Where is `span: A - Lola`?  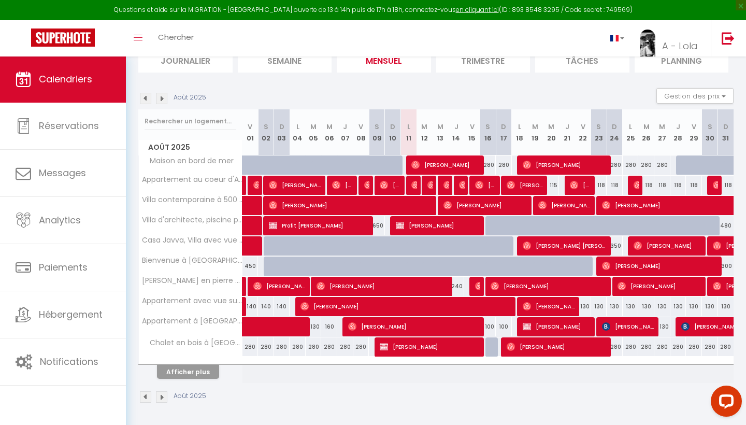 span: A - Lola is located at coordinates (680, 46).